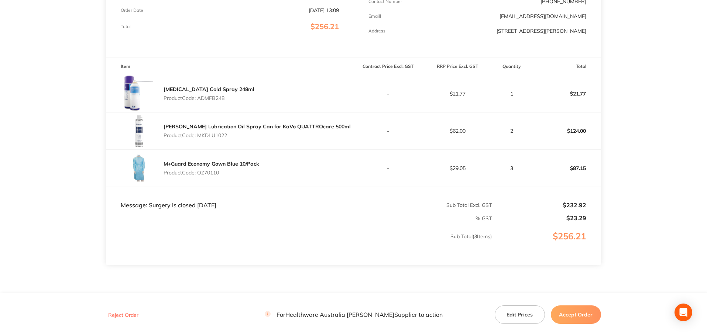 The width and height of the screenshot is (707, 336). I want to click on p: Total, so click(125, 27).